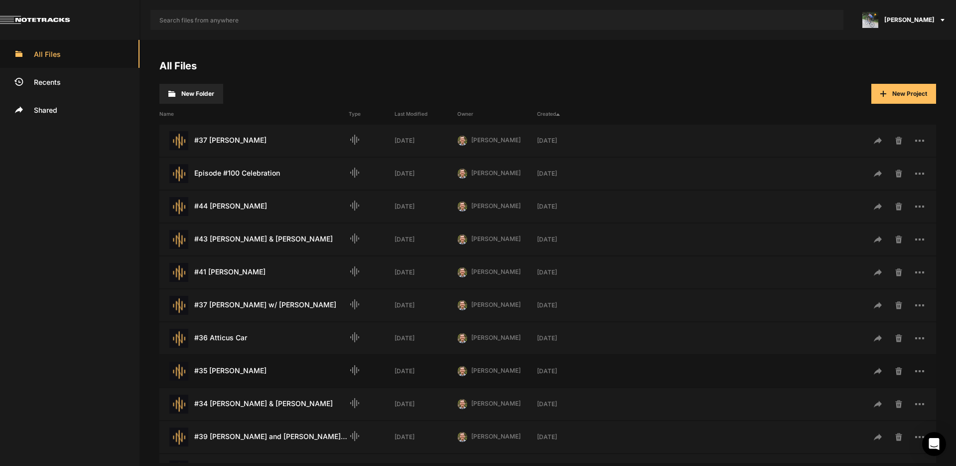 Image resolution: width=956 pixels, height=466 pixels. Describe the element at coordinates (372, 114) in the screenshot. I see `div: Type` at that location.